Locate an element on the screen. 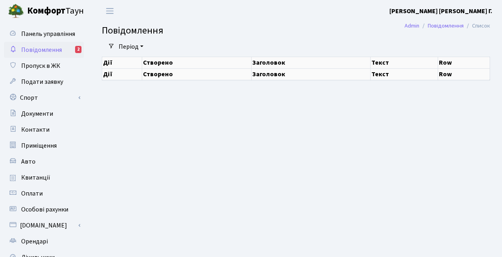 The height and width of the screenshot is (257, 502). span: Пропуск в ЖК is located at coordinates (41, 66).